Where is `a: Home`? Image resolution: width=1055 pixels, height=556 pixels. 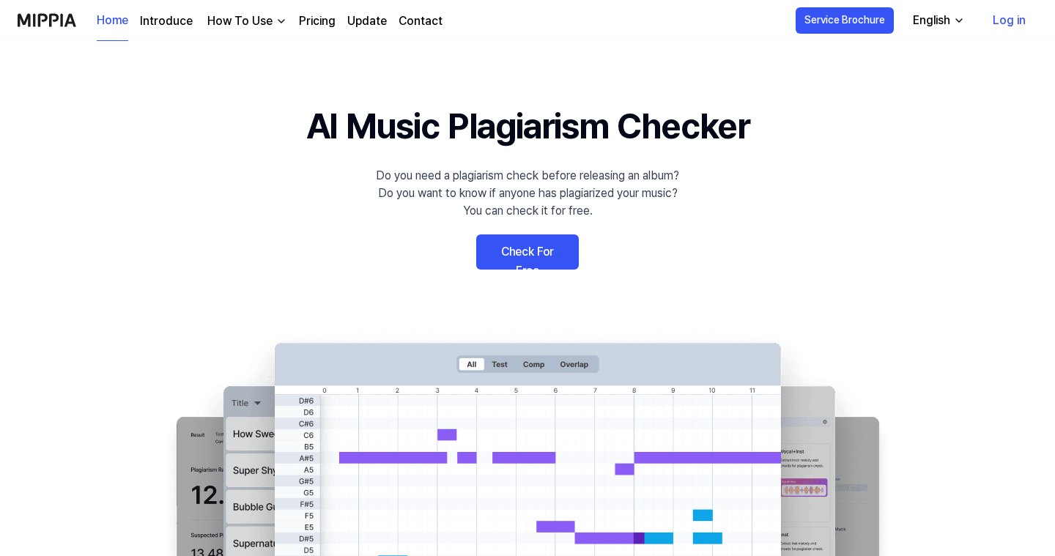 a: Home is located at coordinates (112, 21).